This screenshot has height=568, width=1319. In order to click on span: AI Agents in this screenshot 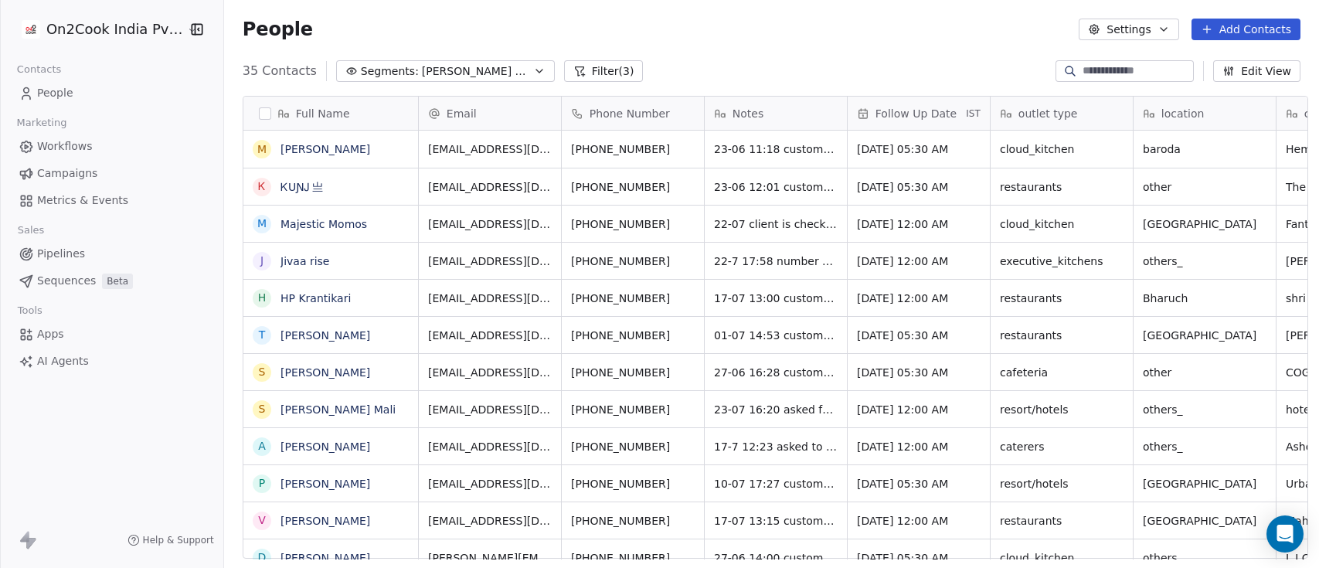, I will do `click(63, 361)`.